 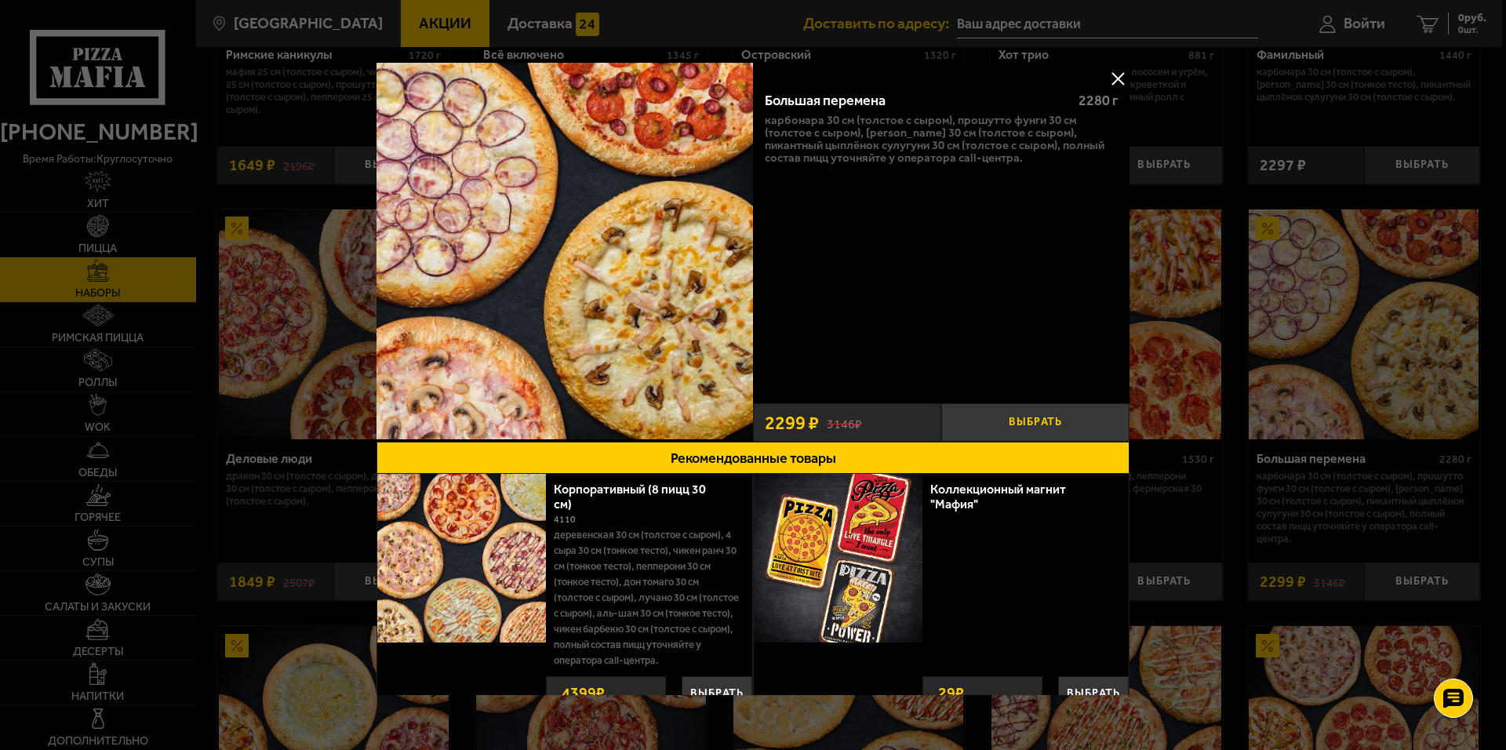 What do you see at coordinates (630, 496) in the screenshot?
I see `a: Корпоративный (8 пицц 30 см)` at bounding box center [630, 496].